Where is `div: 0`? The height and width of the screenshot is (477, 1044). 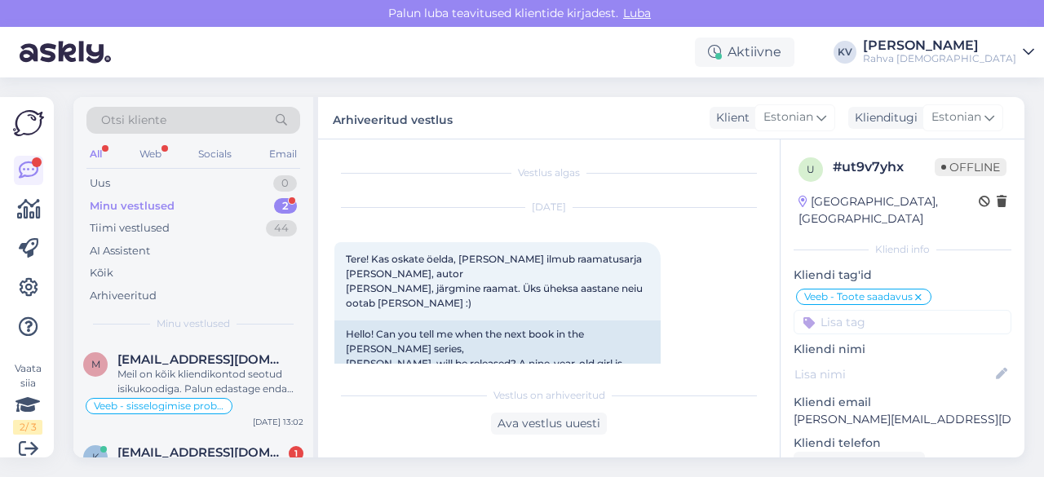 div: 0 is located at coordinates (285, 183).